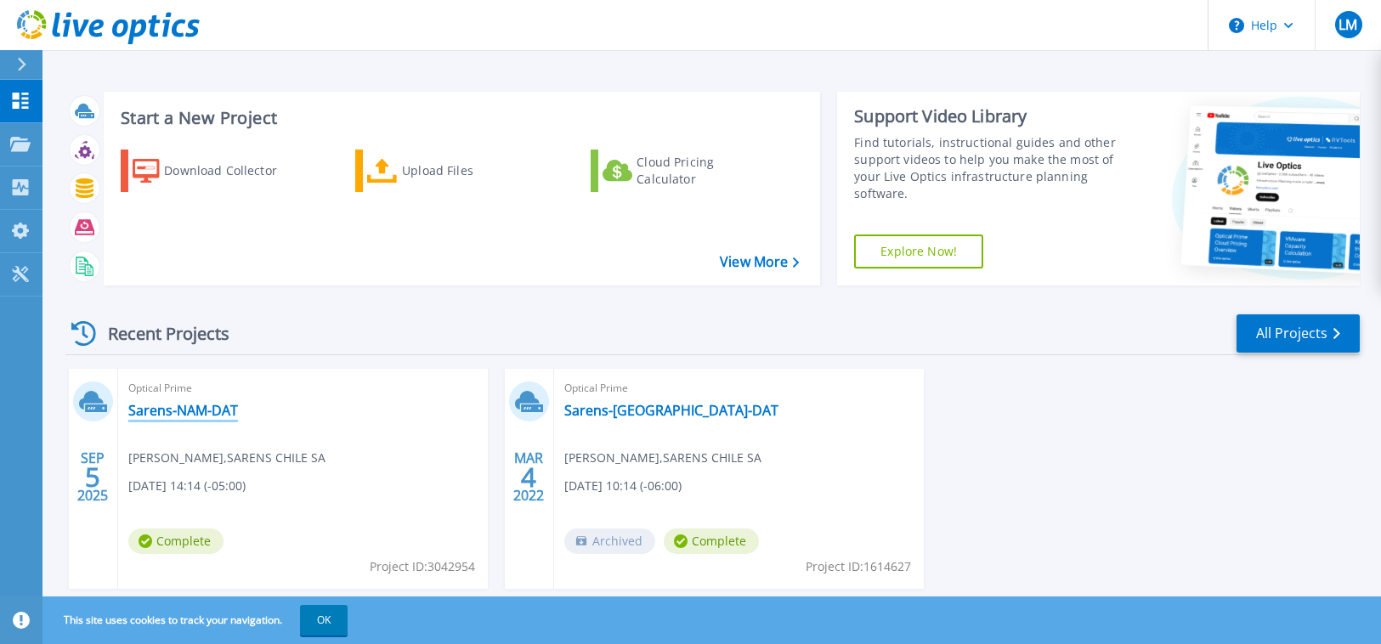 This screenshot has width=1381, height=644. Describe the element at coordinates (324, 620) in the screenshot. I see `button: OK` at that location.